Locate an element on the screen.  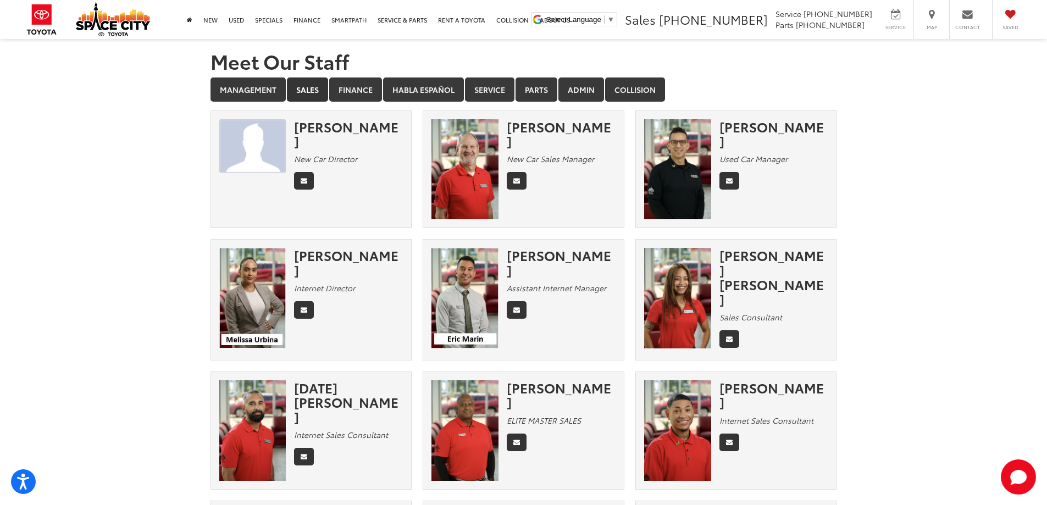
span: Select Language is located at coordinates (574, 19).